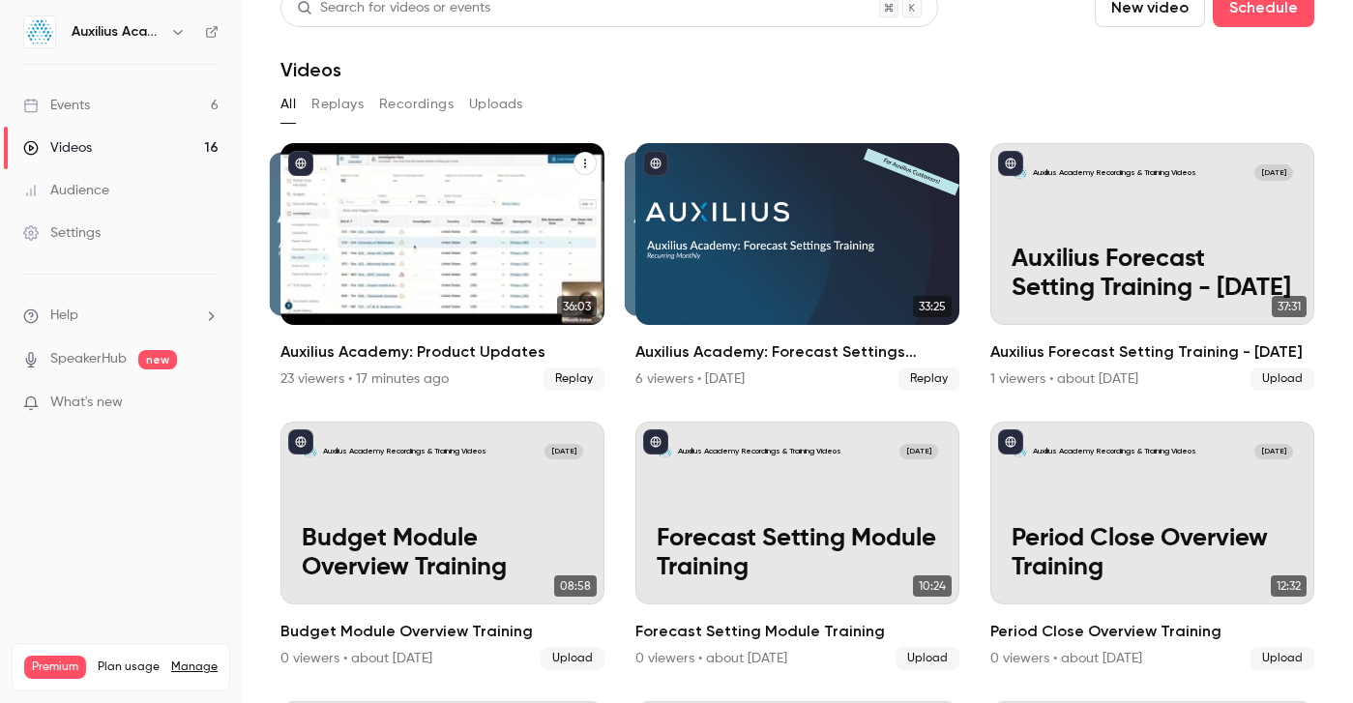  Describe the element at coordinates (62, 233) in the screenshot. I see `div: Settings` at that location.